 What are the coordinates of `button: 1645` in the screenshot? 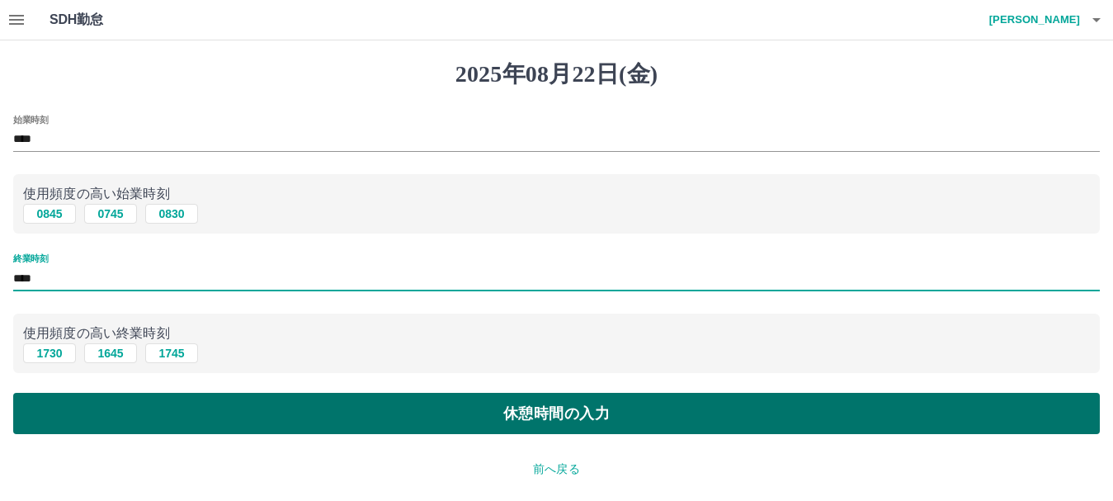 It's located at (111, 353).